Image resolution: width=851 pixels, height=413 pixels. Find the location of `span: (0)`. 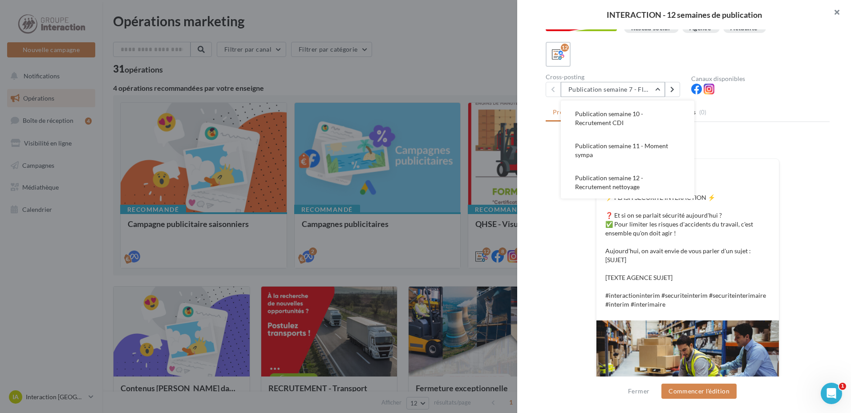

span: (0) is located at coordinates (703, 112).